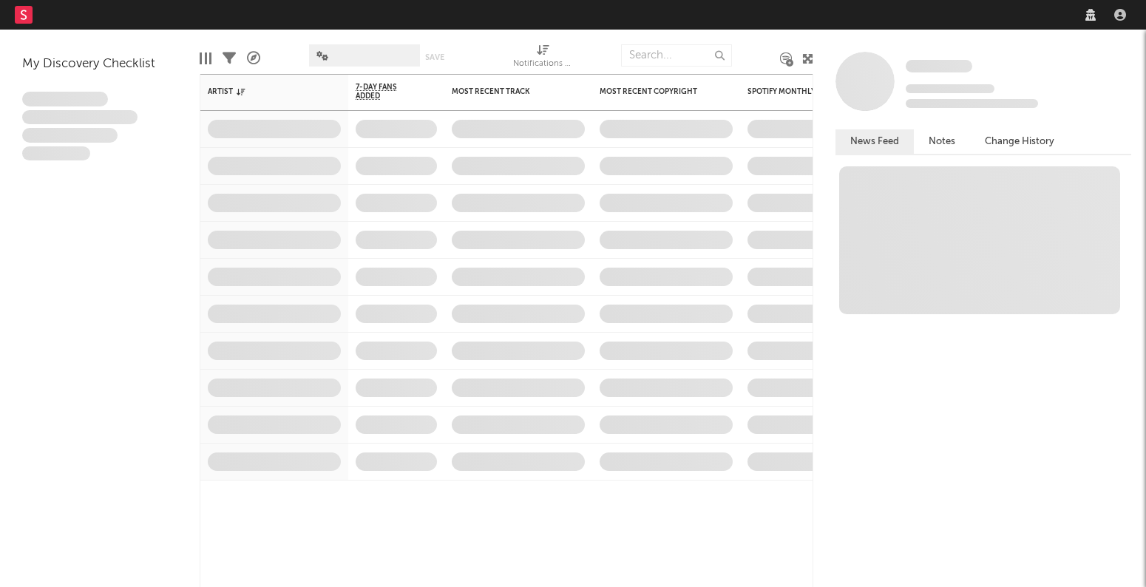 This screenshot has width=1146, height=587. What do you see at coordinates (263, 92) in the screenshot?
I see `div: Artist` at bounding box center [263, 92].